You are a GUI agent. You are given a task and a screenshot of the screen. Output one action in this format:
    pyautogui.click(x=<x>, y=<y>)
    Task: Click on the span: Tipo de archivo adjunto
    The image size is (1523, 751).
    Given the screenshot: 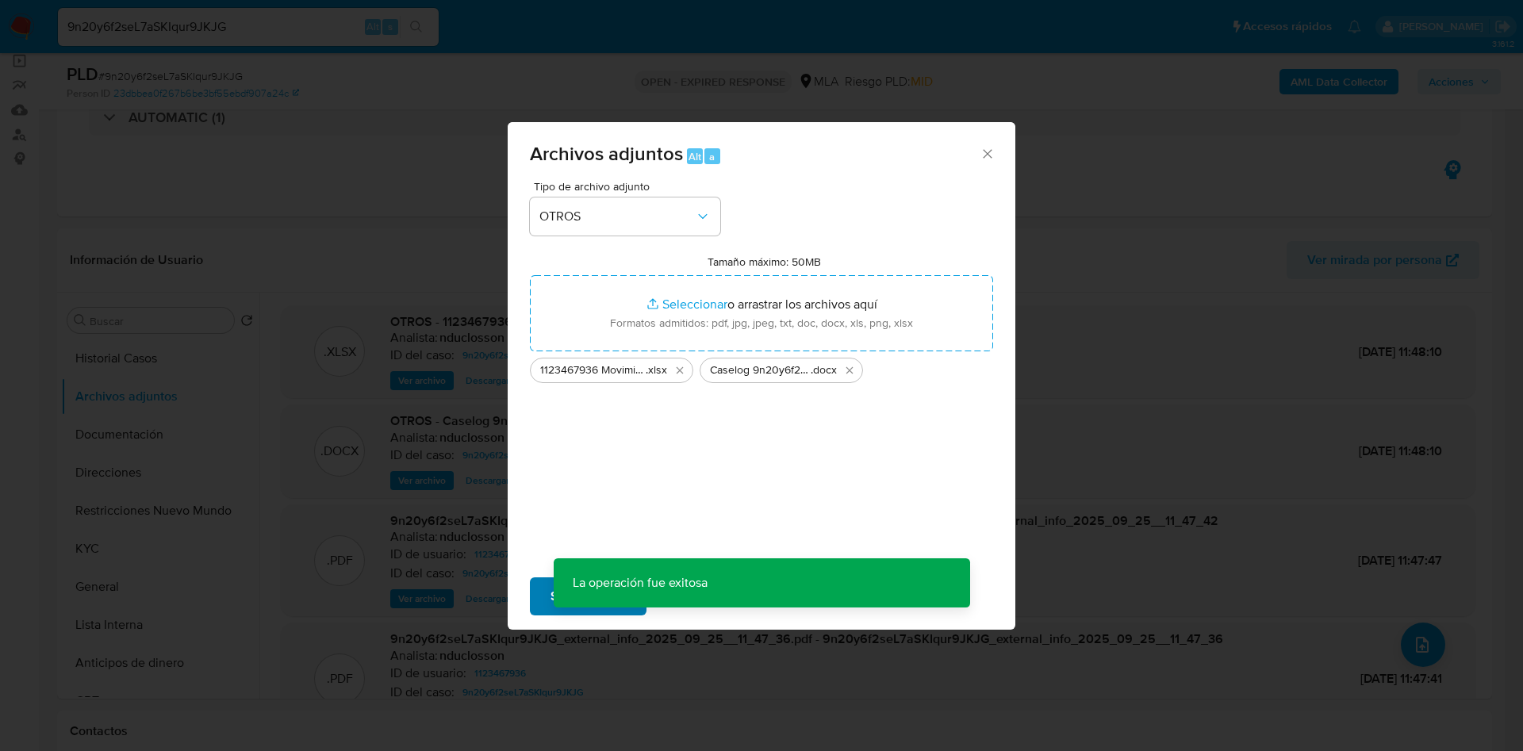 What is the action you would take?
    pyautogui.click(x=629, y=186)
    